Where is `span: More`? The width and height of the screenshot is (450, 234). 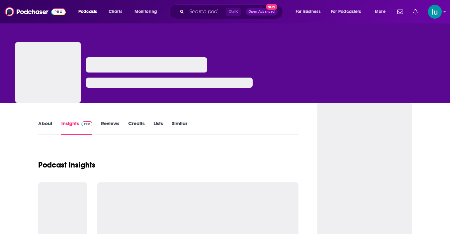
span: More is located at coordinates (380, 12).